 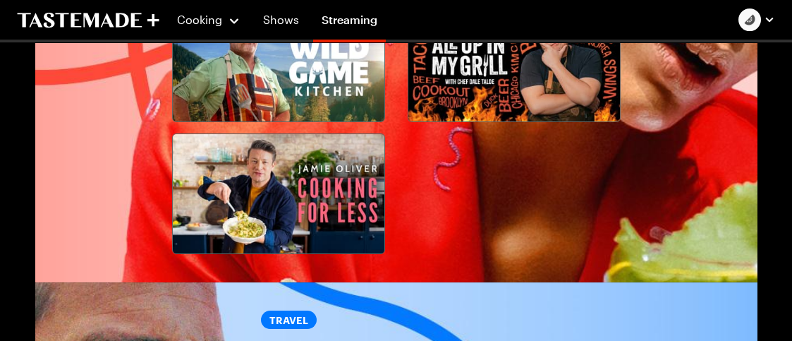 What do you see at coordinates (288, 319) in the screenshot?
I see `span: TRAVEL` at bounding box center [288, 319].